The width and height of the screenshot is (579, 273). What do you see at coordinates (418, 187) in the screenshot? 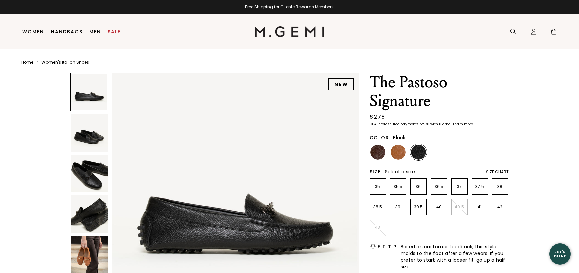
I see `p: 36` at bounding box center [418, 187].